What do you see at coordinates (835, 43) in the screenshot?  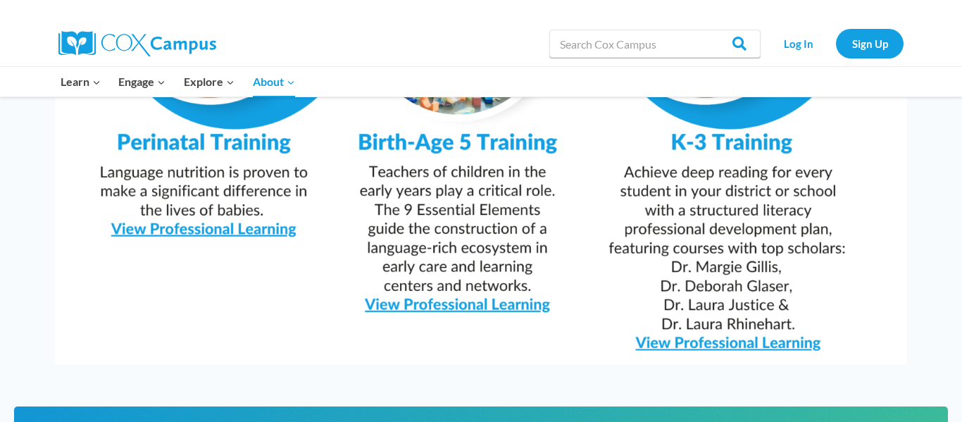 I see `nav: Secondary Navigation` at bounding box center [835, 43].